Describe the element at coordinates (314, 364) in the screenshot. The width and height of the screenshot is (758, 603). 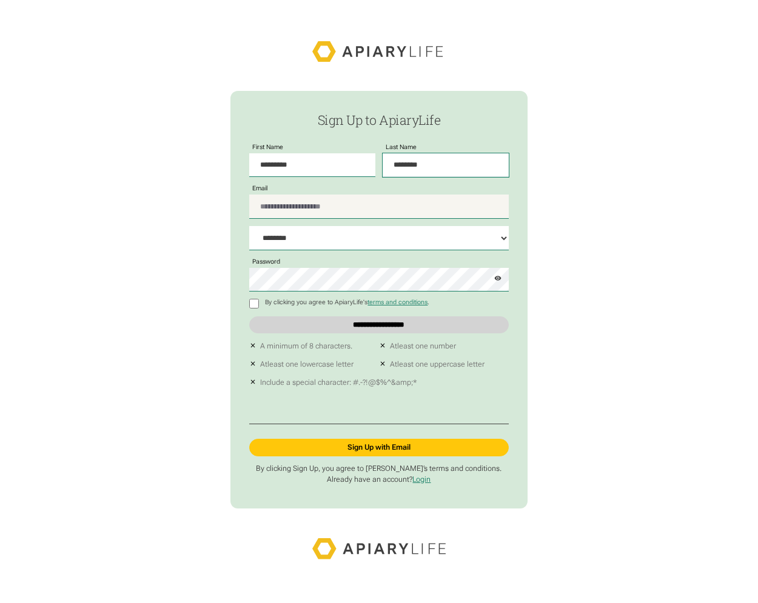
I see `li: Atleast one lowercase letter` at that location.